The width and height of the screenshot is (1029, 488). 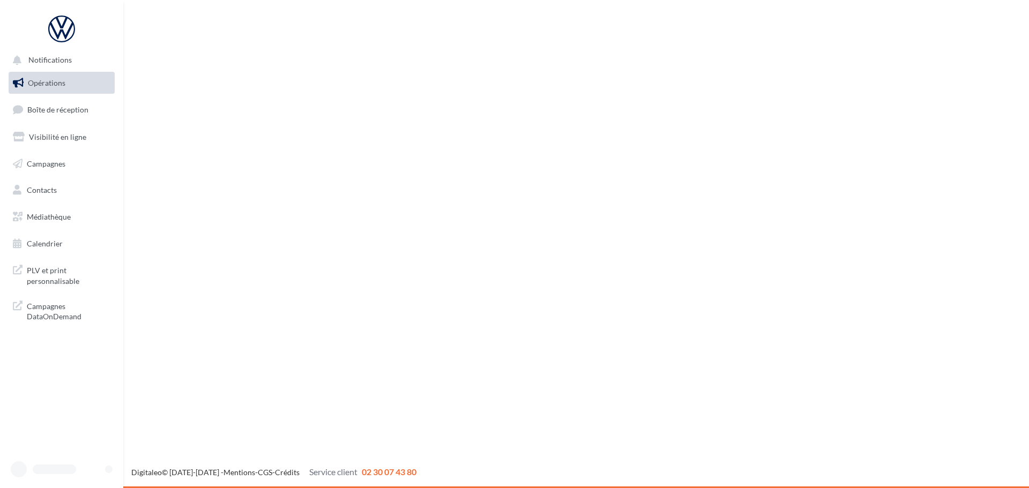 I want to click on a: Calendrier, so click(x=62, y=244).